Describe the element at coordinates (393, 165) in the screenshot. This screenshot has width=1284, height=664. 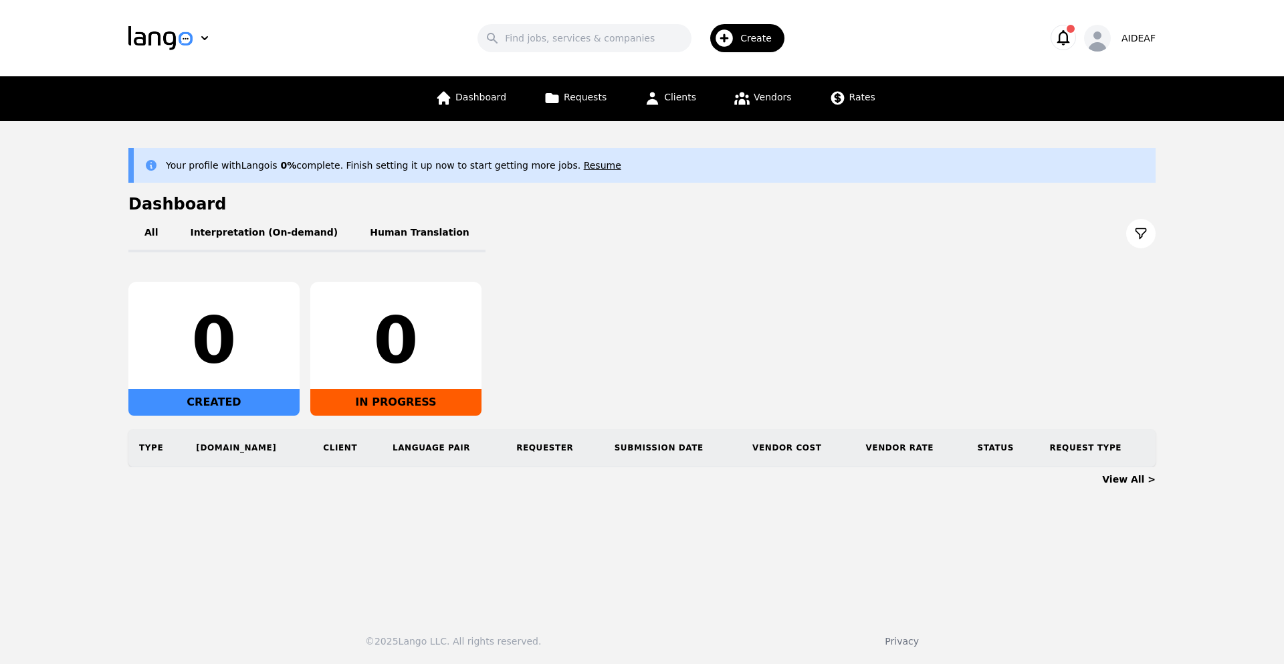
I see `p: Your profile with Lango is complete. Finish setting it up now to start getting more jobs.` at that location.